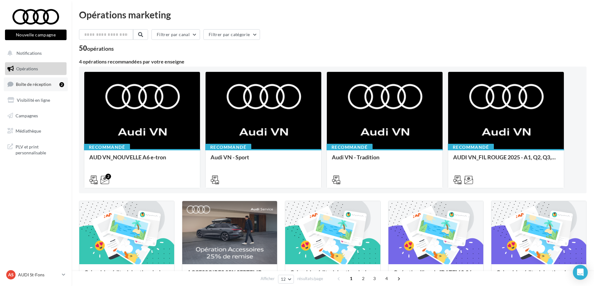  Describe the element at coordinates (33, 100) in the screenshot. I see `span: Visibilité en ligne` at that location.